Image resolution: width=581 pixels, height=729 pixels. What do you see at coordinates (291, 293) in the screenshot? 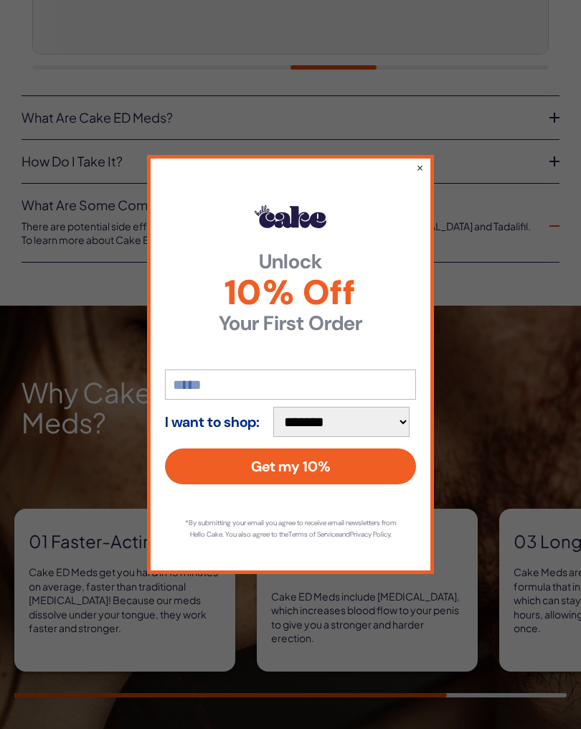
I see `span: 10% Off` at bounding box center [291, 293].